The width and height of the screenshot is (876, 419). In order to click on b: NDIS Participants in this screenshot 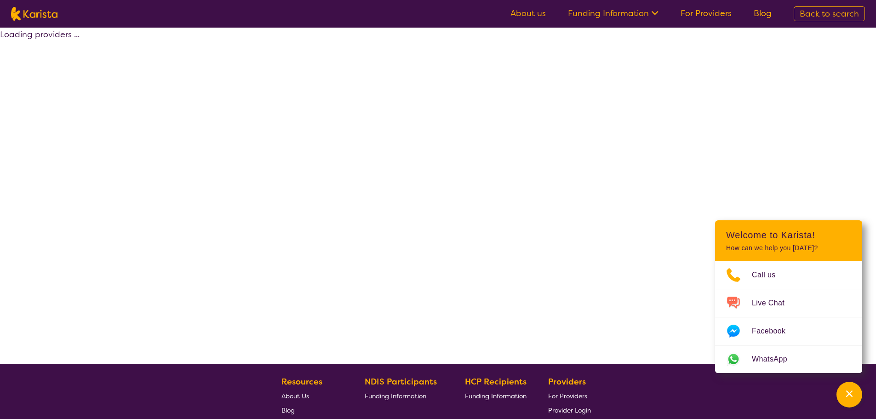, I will do `click(401, 382)`.